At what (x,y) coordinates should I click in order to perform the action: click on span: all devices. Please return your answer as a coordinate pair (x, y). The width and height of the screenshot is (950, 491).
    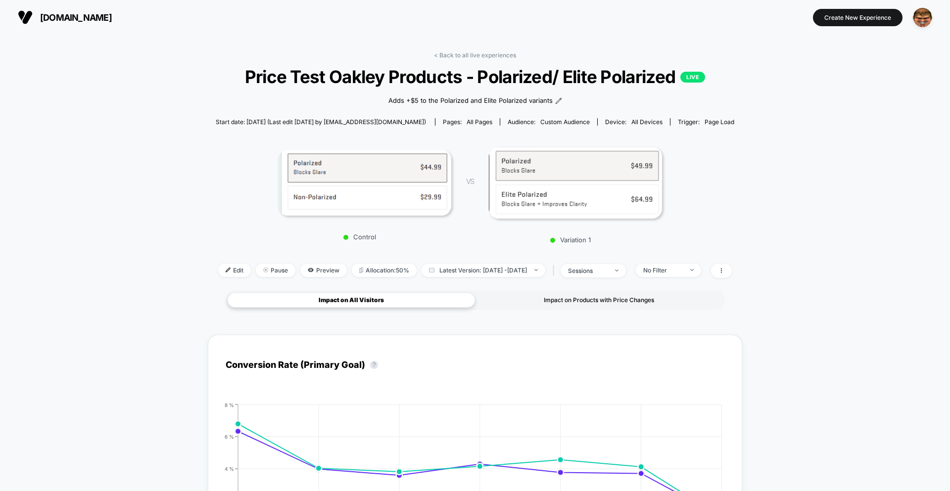
    Looking at the image, I should click on (647, 122).